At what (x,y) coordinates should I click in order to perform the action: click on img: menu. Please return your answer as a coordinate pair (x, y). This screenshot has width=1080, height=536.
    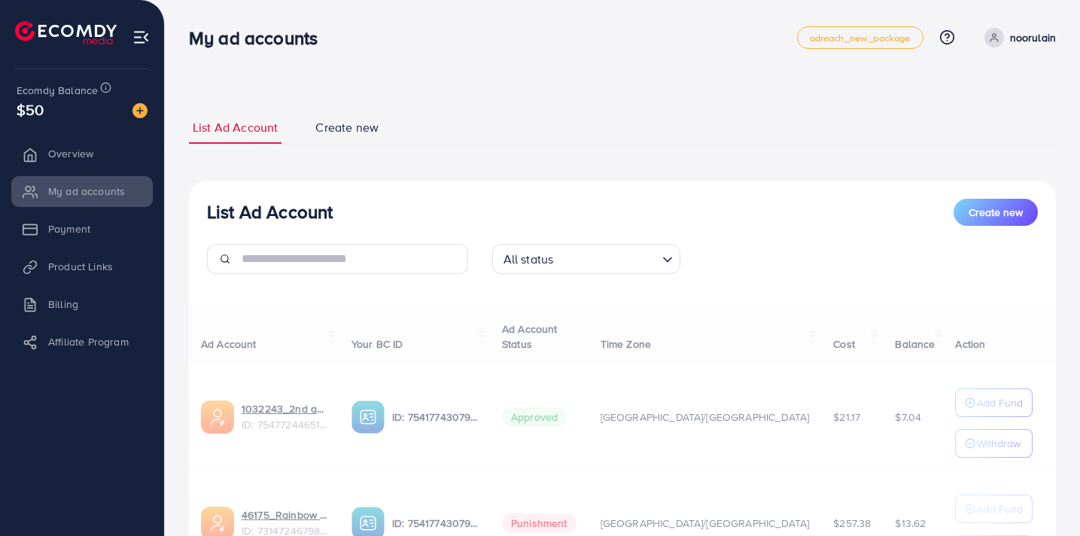
    Looking at the image, I should click on (141, 37).